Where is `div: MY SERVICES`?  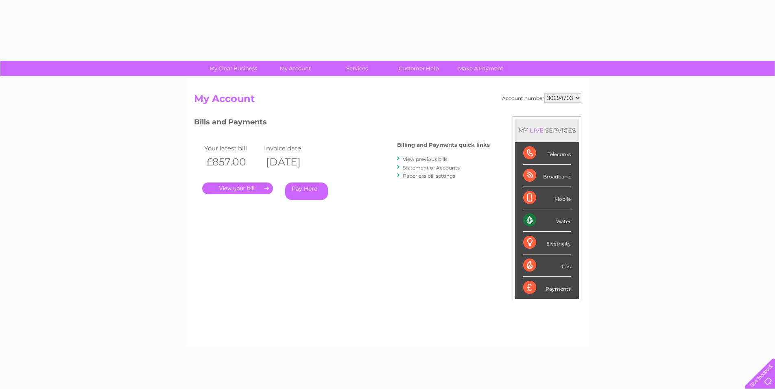
div: MY SERVICES is located at coordinates (547, 130).